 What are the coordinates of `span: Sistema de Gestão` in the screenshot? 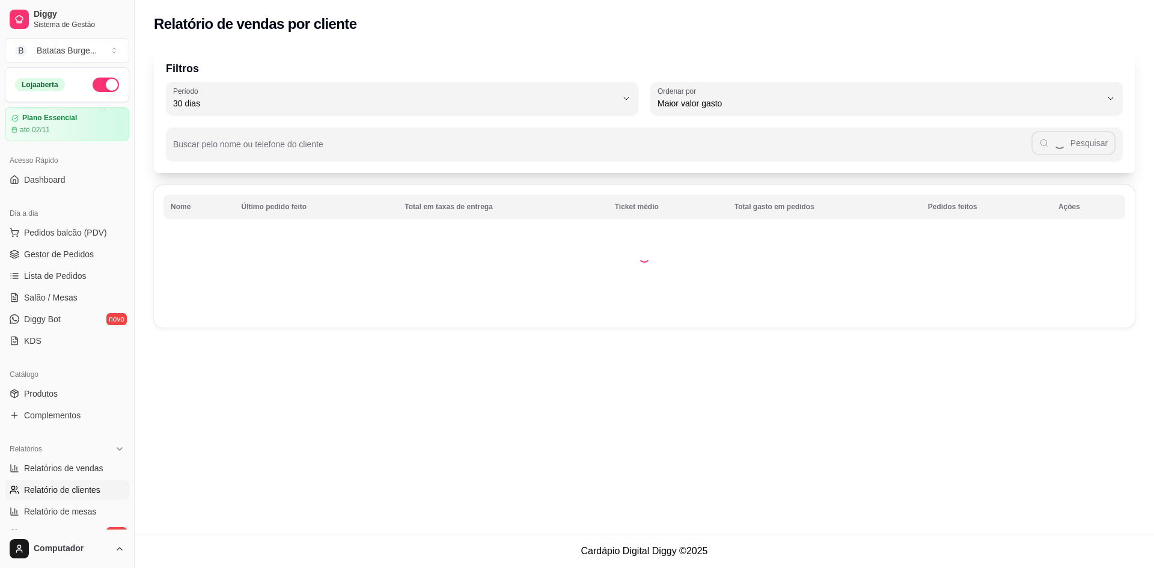 It's located at (79, 25).